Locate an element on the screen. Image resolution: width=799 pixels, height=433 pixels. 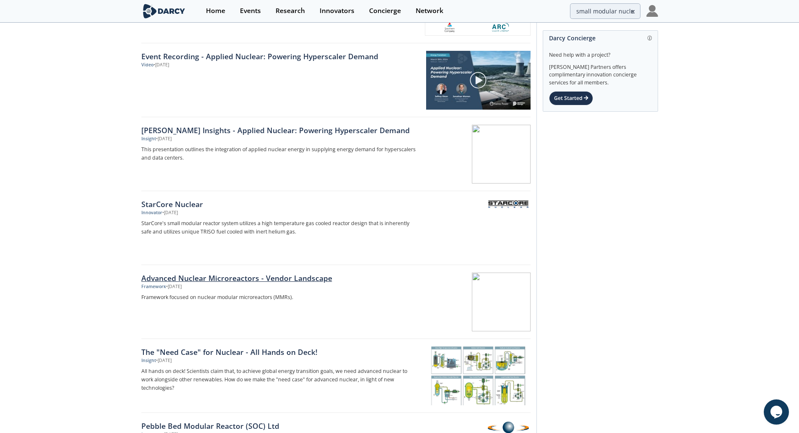
img: 1616523795096-Southern%20Company.png is located at coordinates (450, 27).